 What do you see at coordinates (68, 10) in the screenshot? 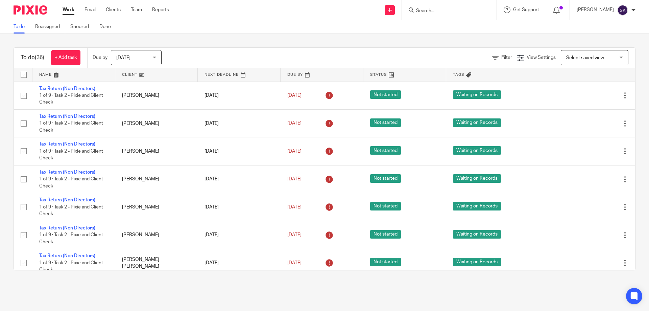
I see `a: Work` at bounding box center [68, 10].